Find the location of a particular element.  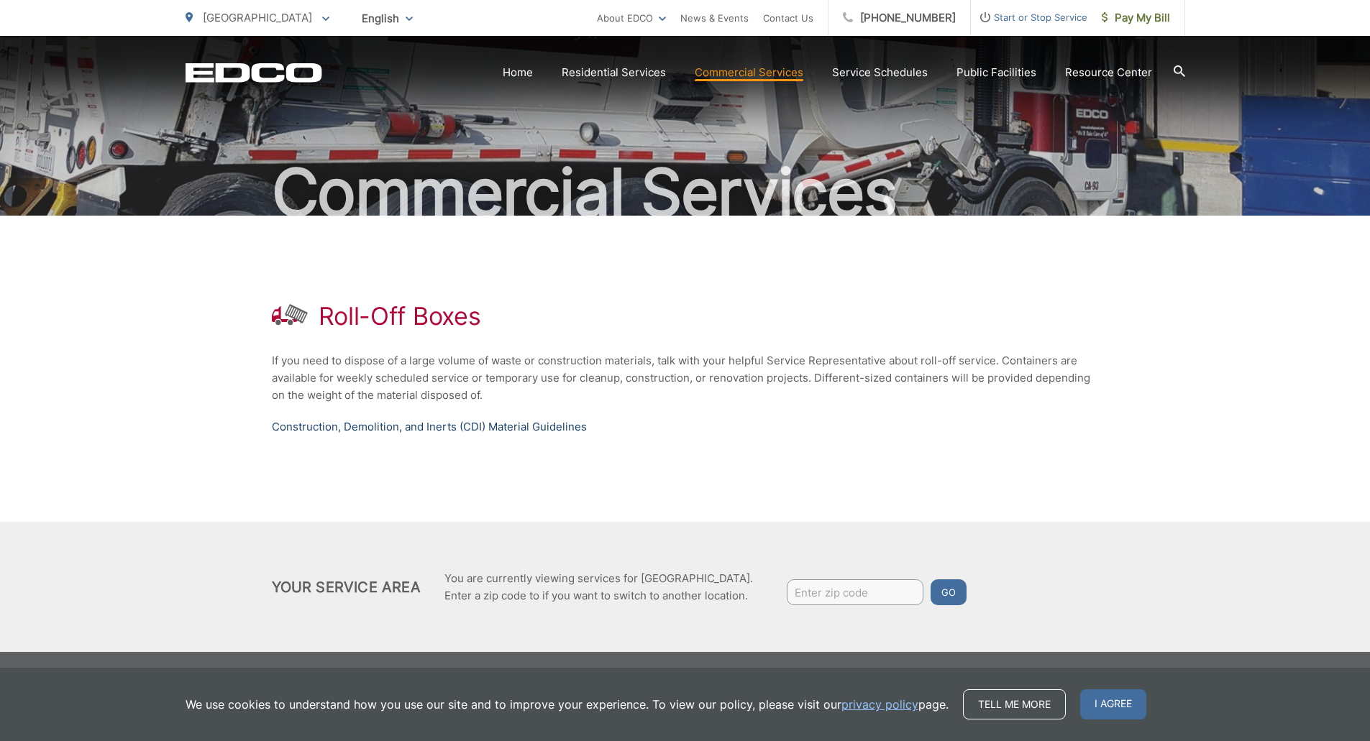

h1: Roll-Off Boxes is located at coordinates (400, 316).